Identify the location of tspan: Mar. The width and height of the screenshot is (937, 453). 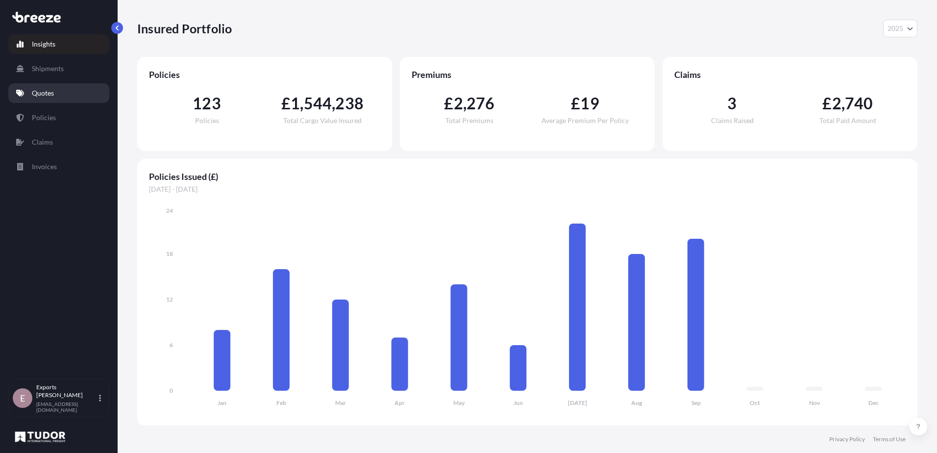
(341, 402).